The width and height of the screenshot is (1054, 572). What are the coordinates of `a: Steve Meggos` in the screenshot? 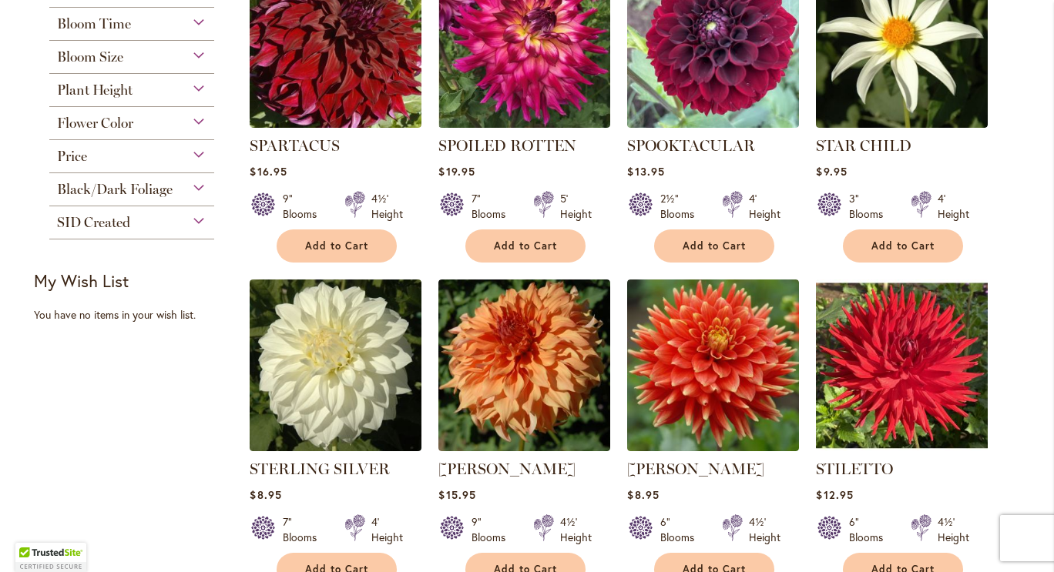 It's located at (524, 447).